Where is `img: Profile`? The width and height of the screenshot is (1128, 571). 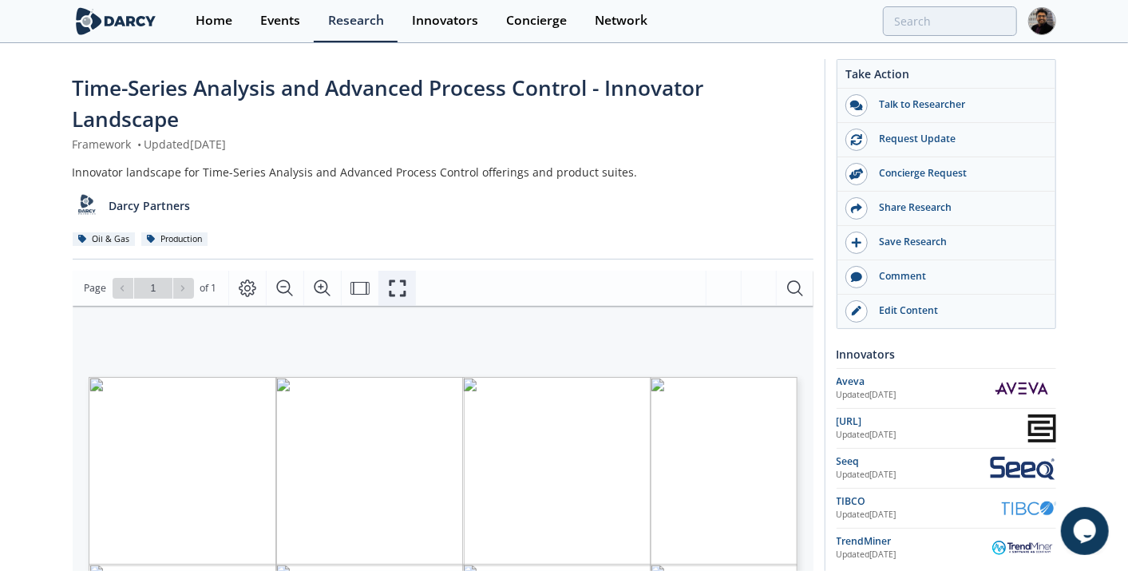
img: Profile is located at coordinates (1041, 21).